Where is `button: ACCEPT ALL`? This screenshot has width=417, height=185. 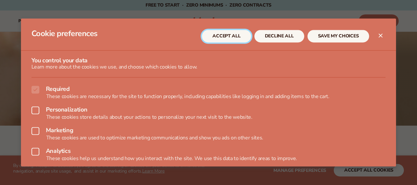 button: ACCEPT ALL is located at coordinates (226, 36).